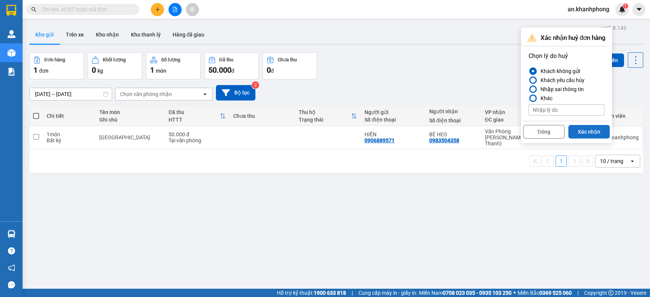 This screenshot has height=297, width=650. Describe the element at coordinates (612, 161) in the screenshot. I see `div: 10 / trang` at that location.